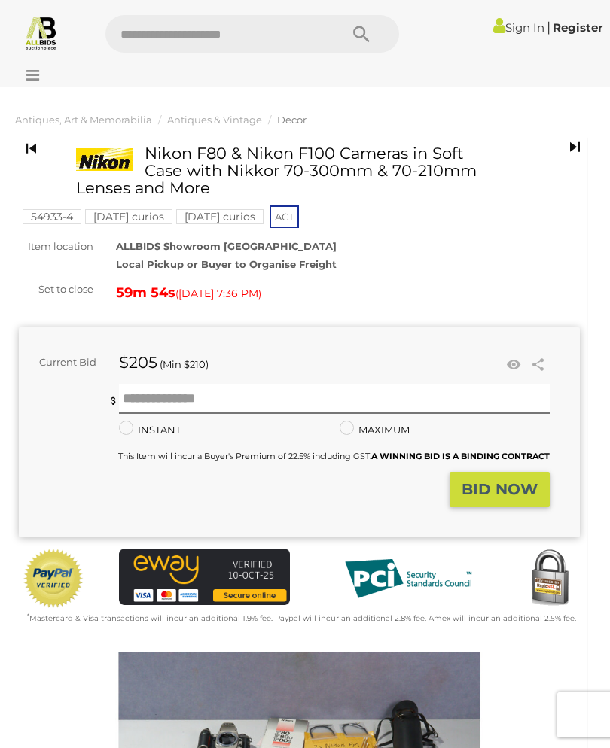  Describe the element at coordinates (56, 246) in the screenshot. I see `div: Item location` at that location.